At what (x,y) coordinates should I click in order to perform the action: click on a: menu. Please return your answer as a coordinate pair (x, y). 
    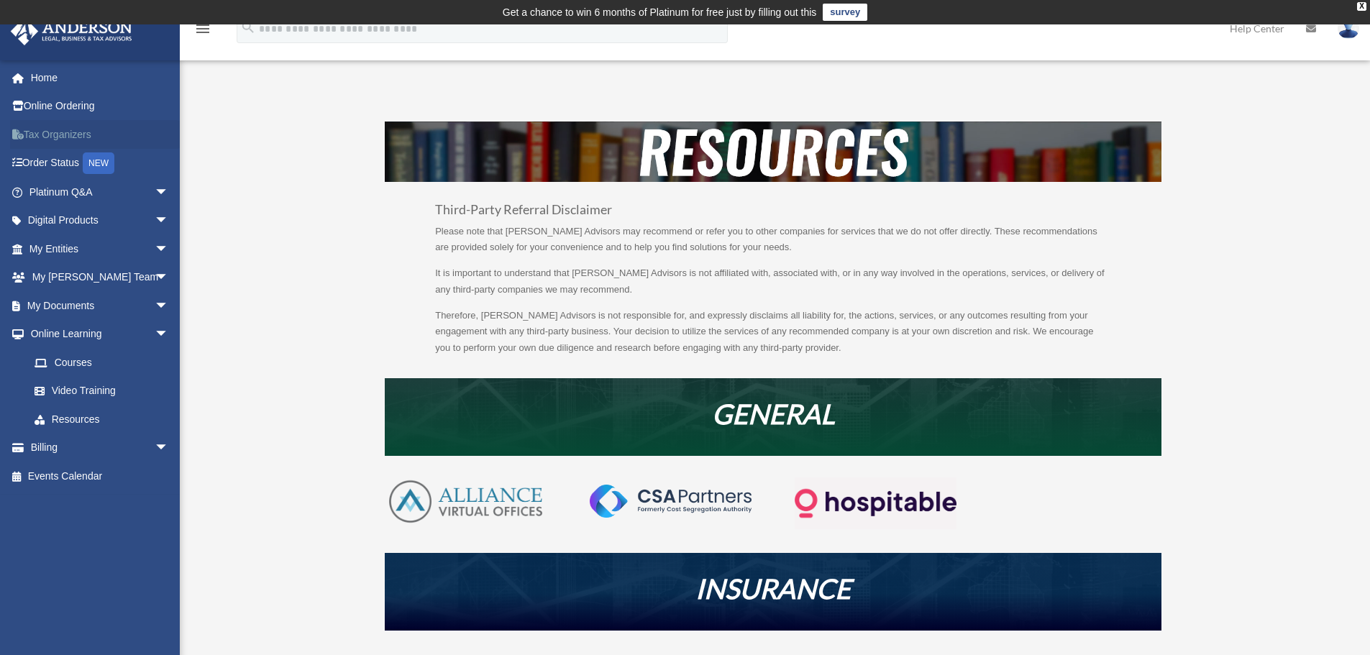
    Looking at the image, I should click on (203, 31).